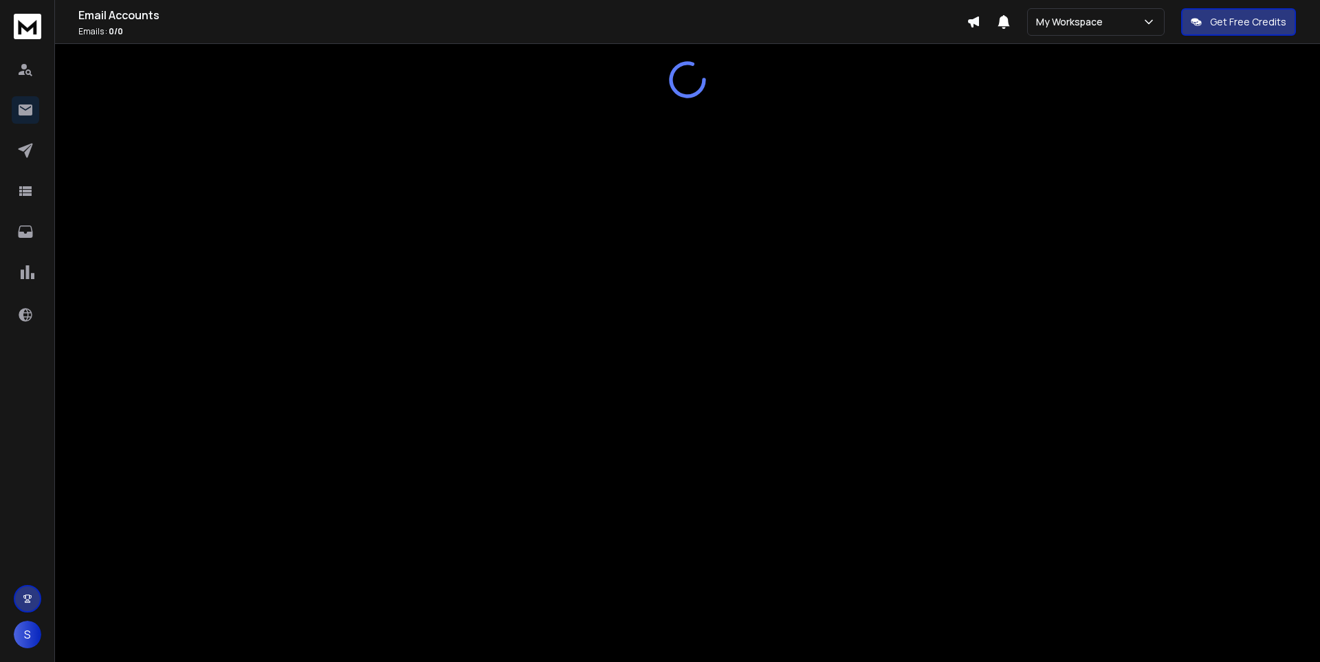 Image resolution: width=1320 pixels, height=662 pixels. I want to click on img: logo, so click(28, 26).